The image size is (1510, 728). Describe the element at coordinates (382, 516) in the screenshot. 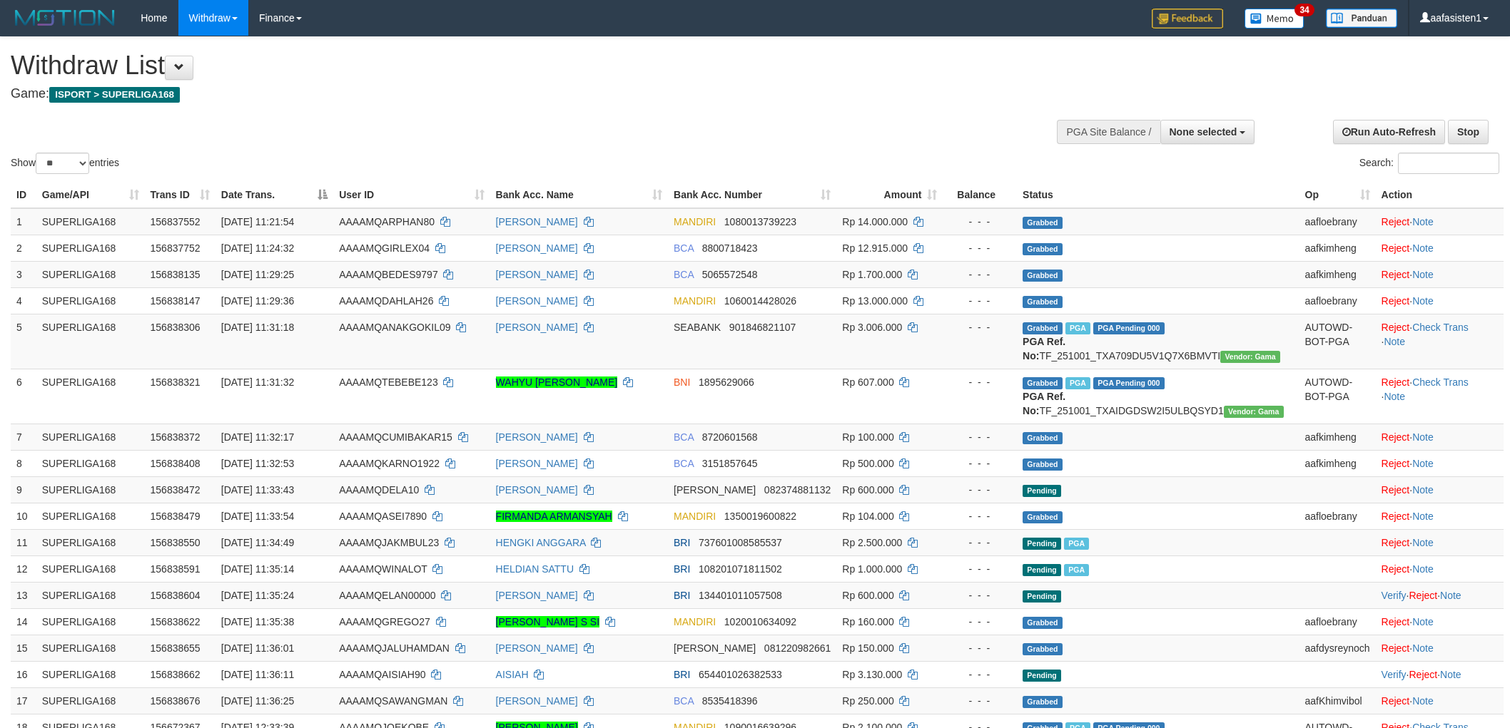

I see `span: AAAAMQASEI7890` at that location.